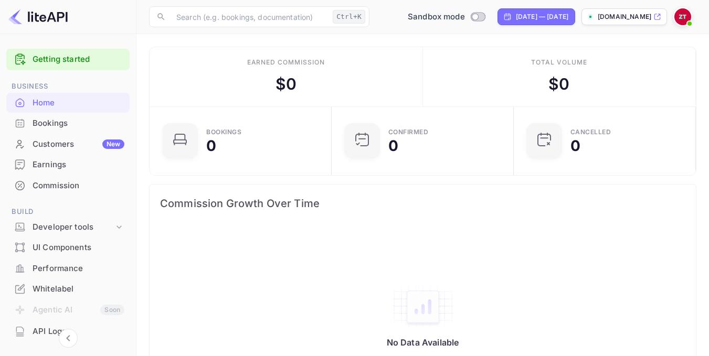 Image resolution: width=709 pixels, height=356 pixels. What do you see at coordinates (423, 343) in the screenshot?
I see `p: No Data Available` at bounding box center [423, 343].